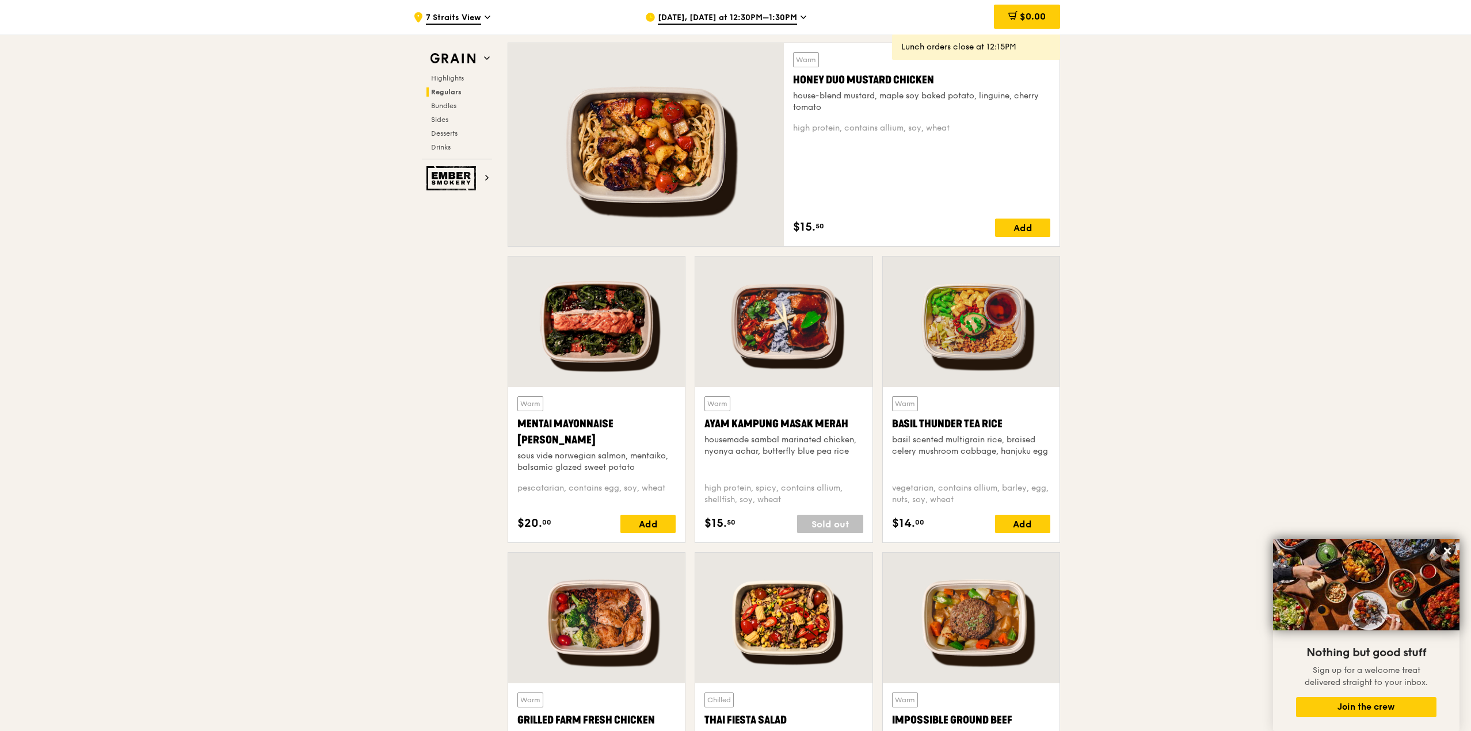  I want to click on div: Sold out, so click(830, 524).